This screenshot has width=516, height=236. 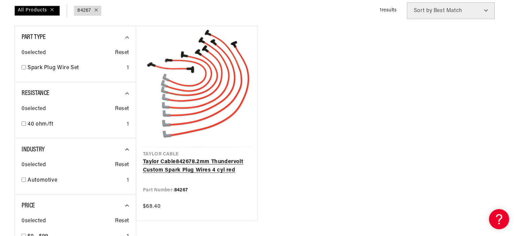 What do you see at coordinates (35, 93) in the screenshot?
I see `span: Resistance` at bounding box center [35, 93].